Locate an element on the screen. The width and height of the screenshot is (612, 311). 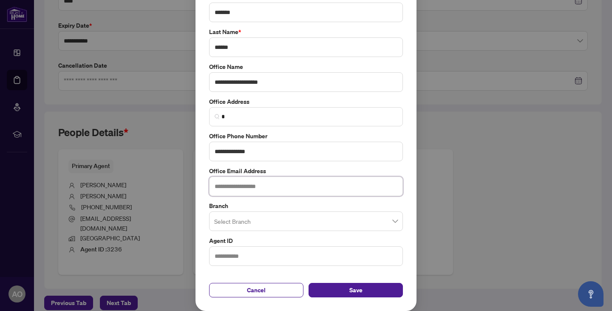
label: Office Phone Number is located at coordinates (306, 136).